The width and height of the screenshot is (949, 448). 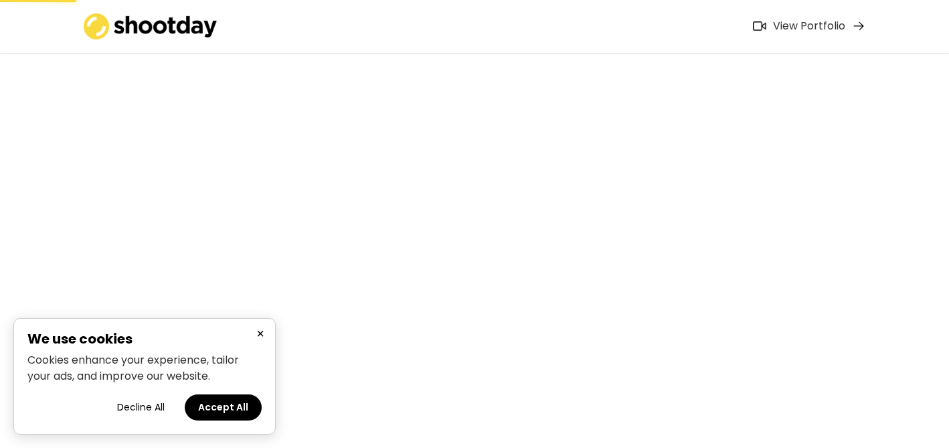 I want to click on img: Icon%20feather-video%402x.png, so click(x=760, y=26).